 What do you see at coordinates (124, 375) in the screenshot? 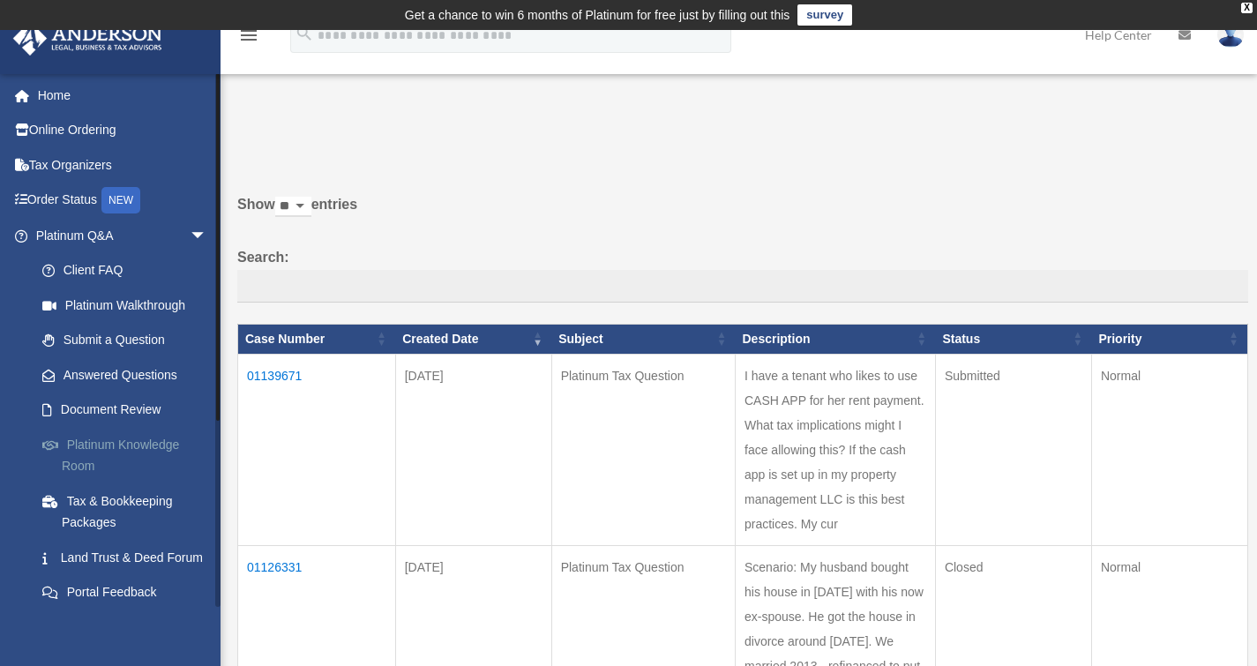
I see `a: Answered Questions` at bounding box center [124, 375].